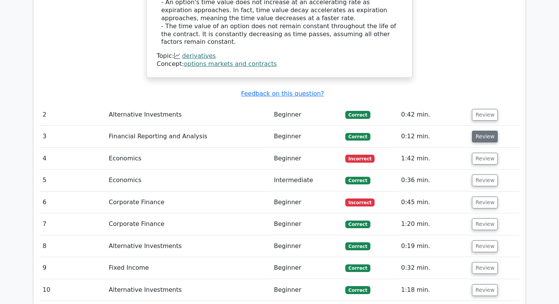 The width and height of the screenshot is (559, 304). I want to click on td: Fixed Income, so click(188, 268).